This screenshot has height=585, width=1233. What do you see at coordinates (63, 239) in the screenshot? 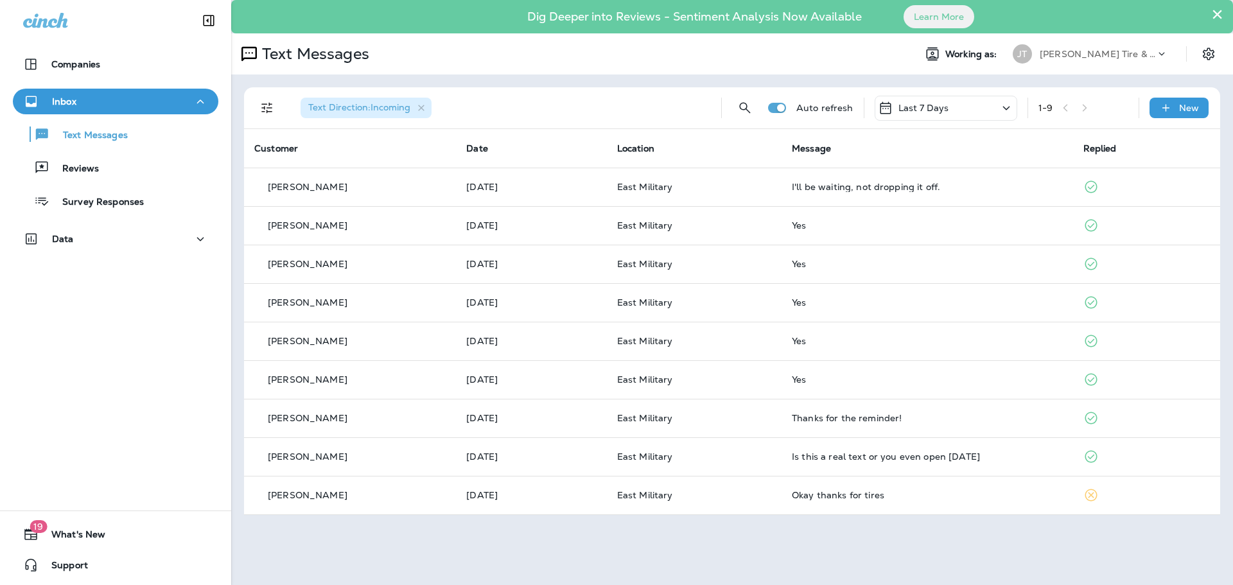
I see `p: Data` at bounding box center [63, 239].